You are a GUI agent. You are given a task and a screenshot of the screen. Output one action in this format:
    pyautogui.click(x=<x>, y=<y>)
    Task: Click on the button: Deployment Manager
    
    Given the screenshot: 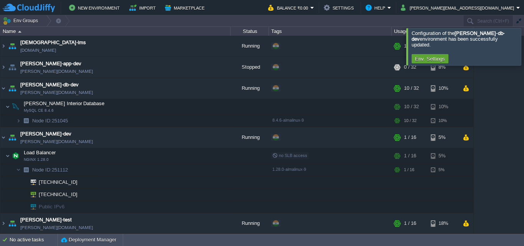 What is the action you would take?
    pyautogui.click(x=89, y=240)
    